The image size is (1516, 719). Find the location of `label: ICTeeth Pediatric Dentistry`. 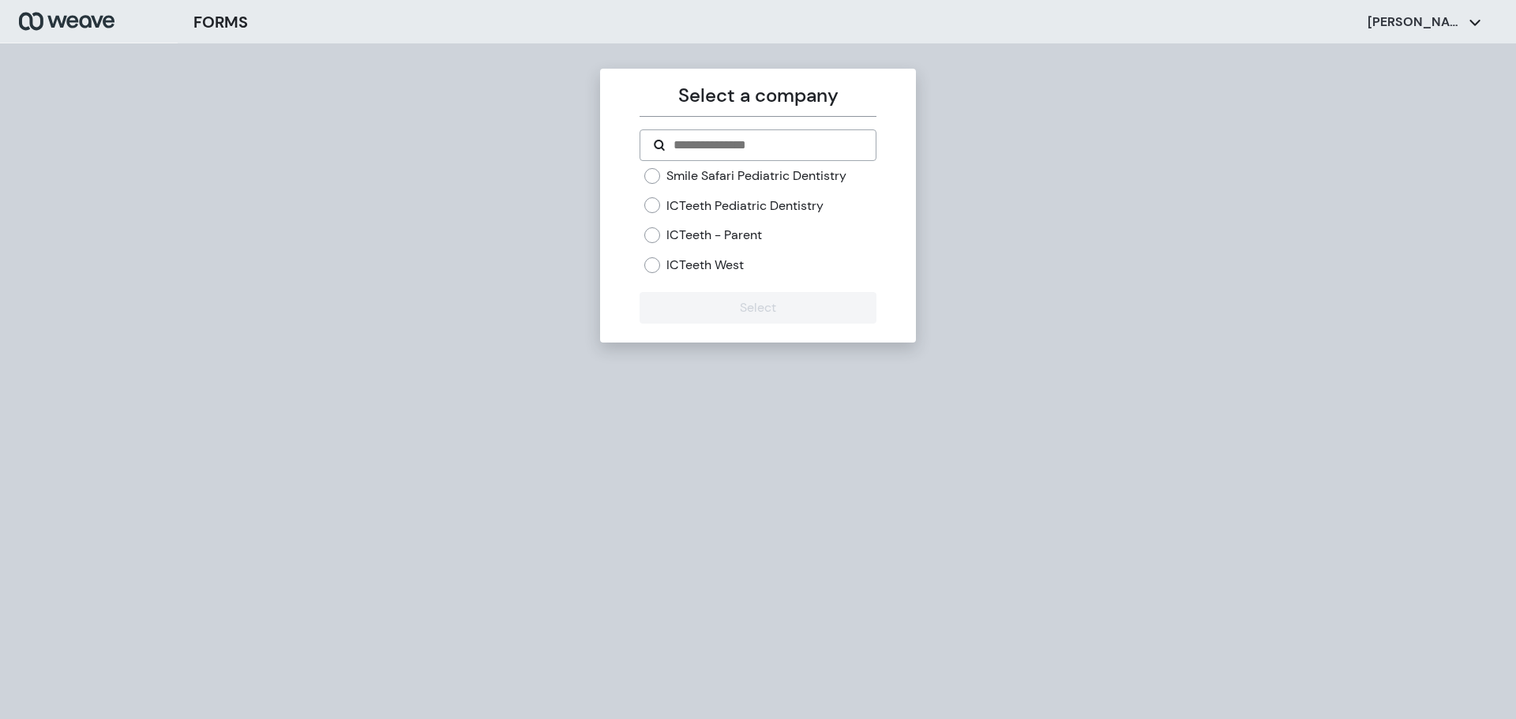

label: ICTeeth Pediatric Dentistry is located at coordinates (745, 206).